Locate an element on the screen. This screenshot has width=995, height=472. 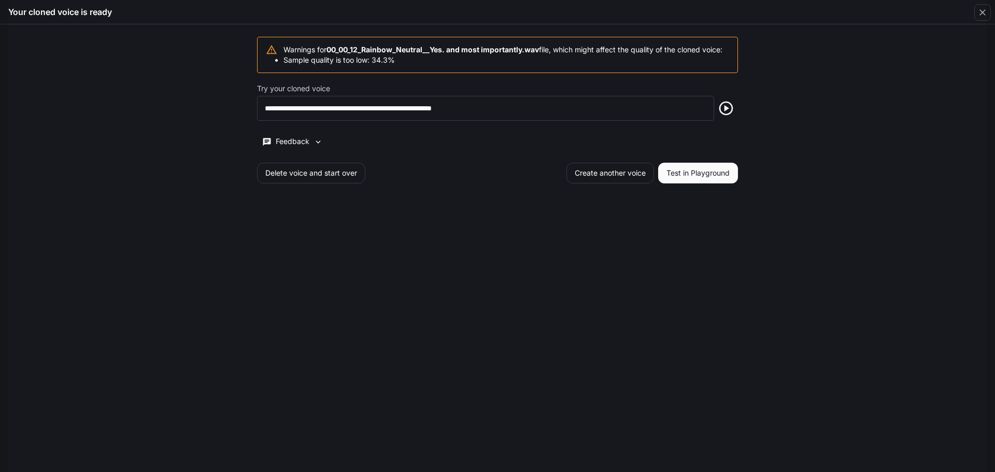
button: Feedback is located at coordinates (292, 142).